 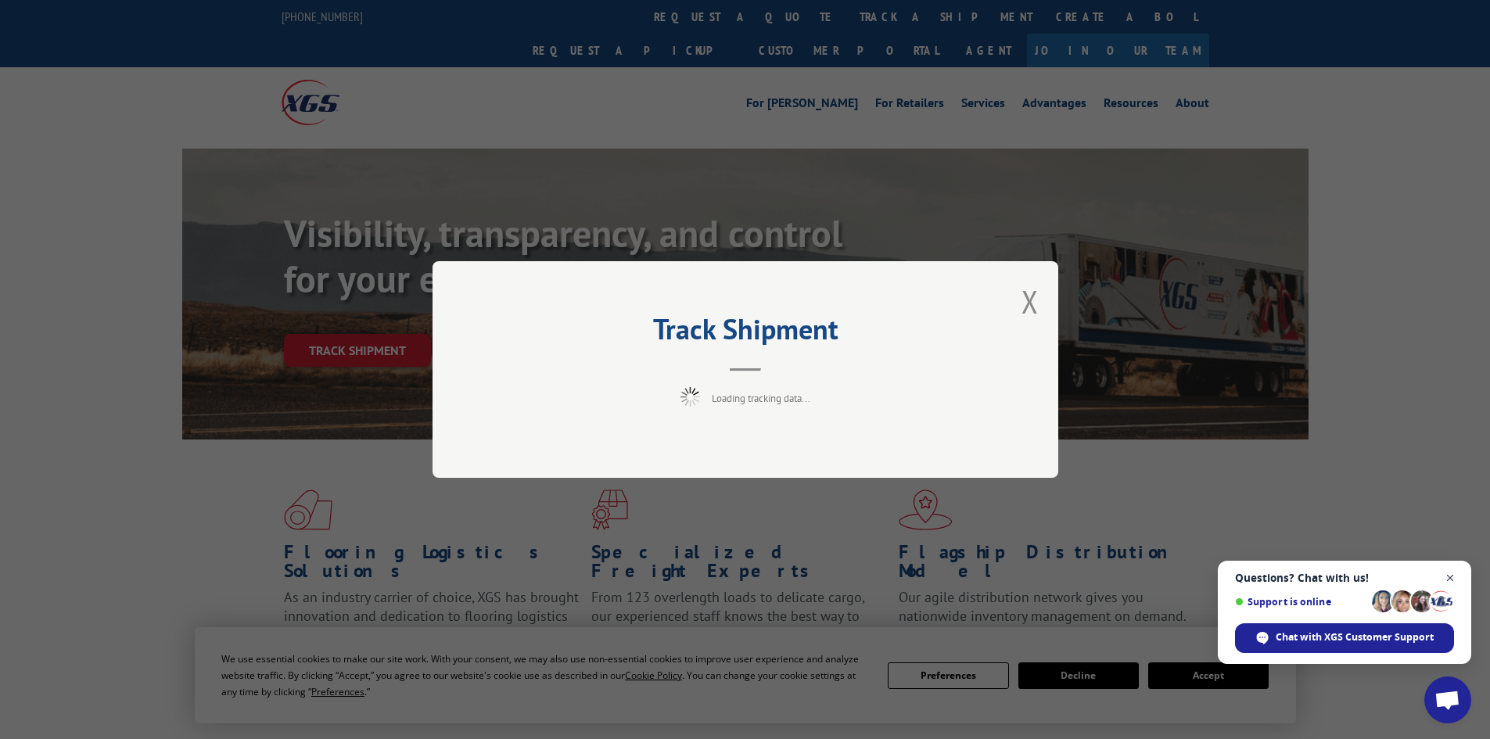 I want to click on span: Support is online, so click(x=1300, y=601).